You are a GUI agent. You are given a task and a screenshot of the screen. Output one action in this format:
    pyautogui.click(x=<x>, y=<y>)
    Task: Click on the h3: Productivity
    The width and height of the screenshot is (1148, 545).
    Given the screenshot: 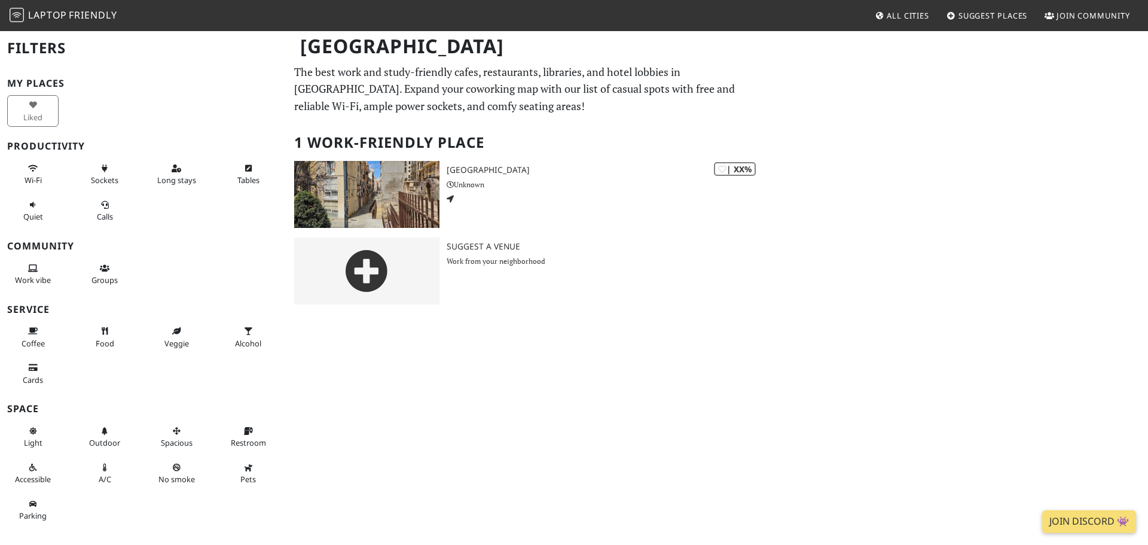 What is the action you would take?
    pyautogui.click(x=144, y=146)
    